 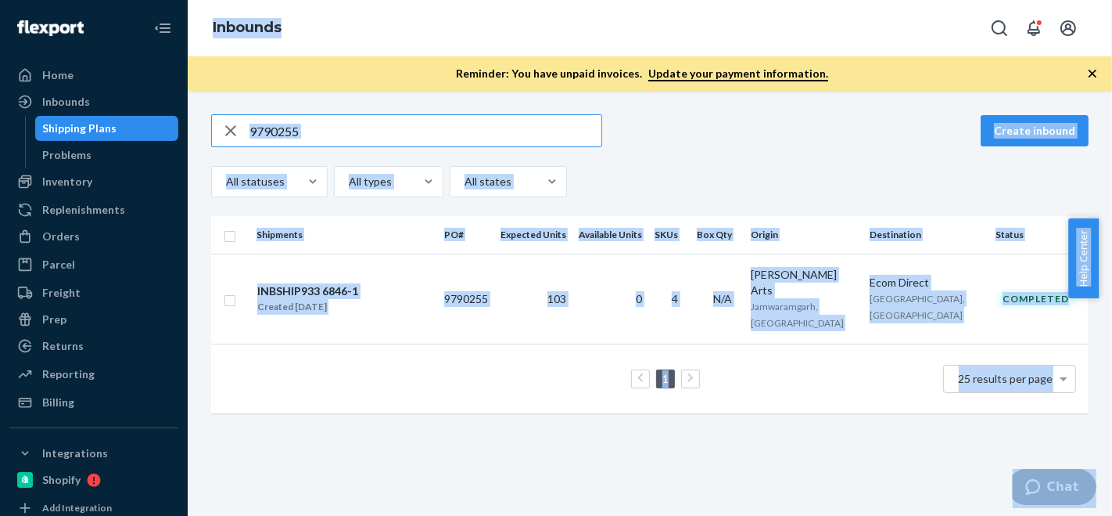 I want to click on span: 0, so click(x=639, y=298).